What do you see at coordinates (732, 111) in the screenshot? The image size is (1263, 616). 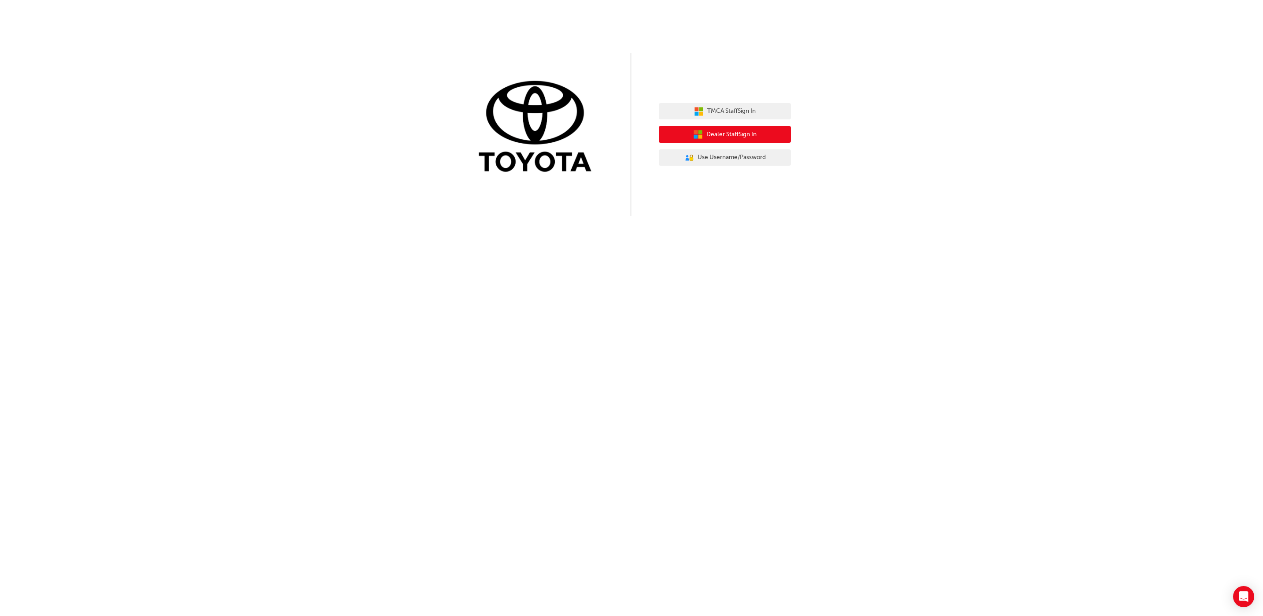 I see `span: TMCA Staff Sign In` at bounding box center [732, 111].